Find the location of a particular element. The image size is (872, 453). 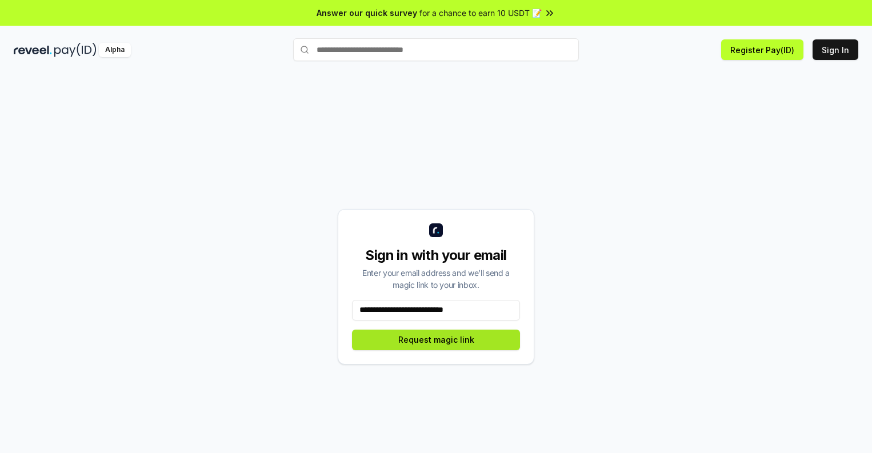

img: reveel_dark is located at coordinates (33, 50).